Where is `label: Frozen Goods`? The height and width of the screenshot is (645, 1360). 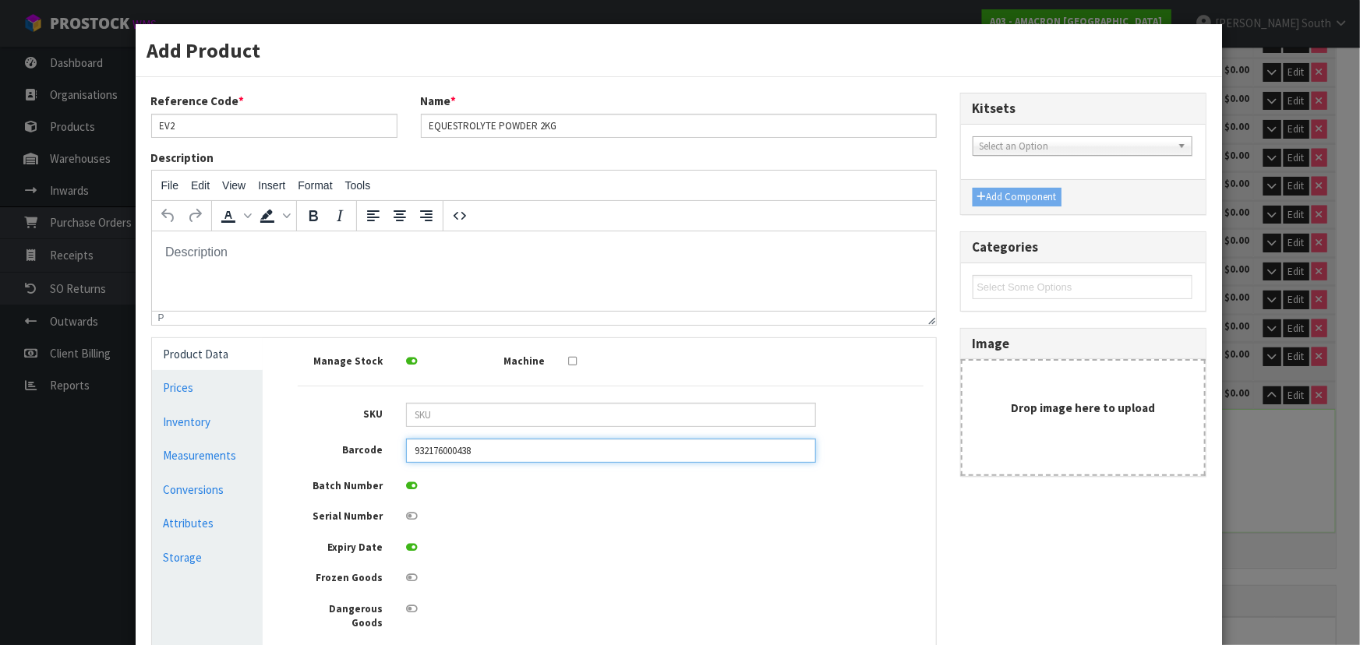 label: Frozen Goods is located at coordinates (340, 576).